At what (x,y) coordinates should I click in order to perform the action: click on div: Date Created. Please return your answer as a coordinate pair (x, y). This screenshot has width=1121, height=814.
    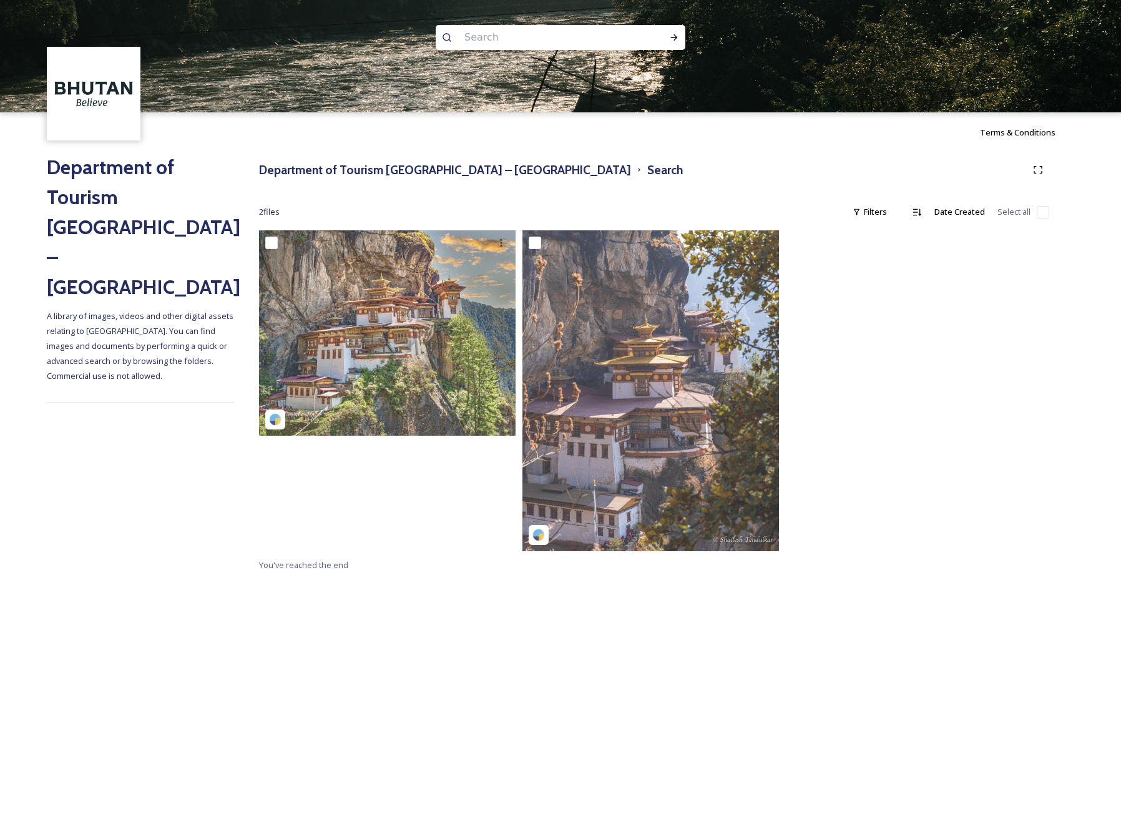
    Looking at the image, I should click on (959, 212).